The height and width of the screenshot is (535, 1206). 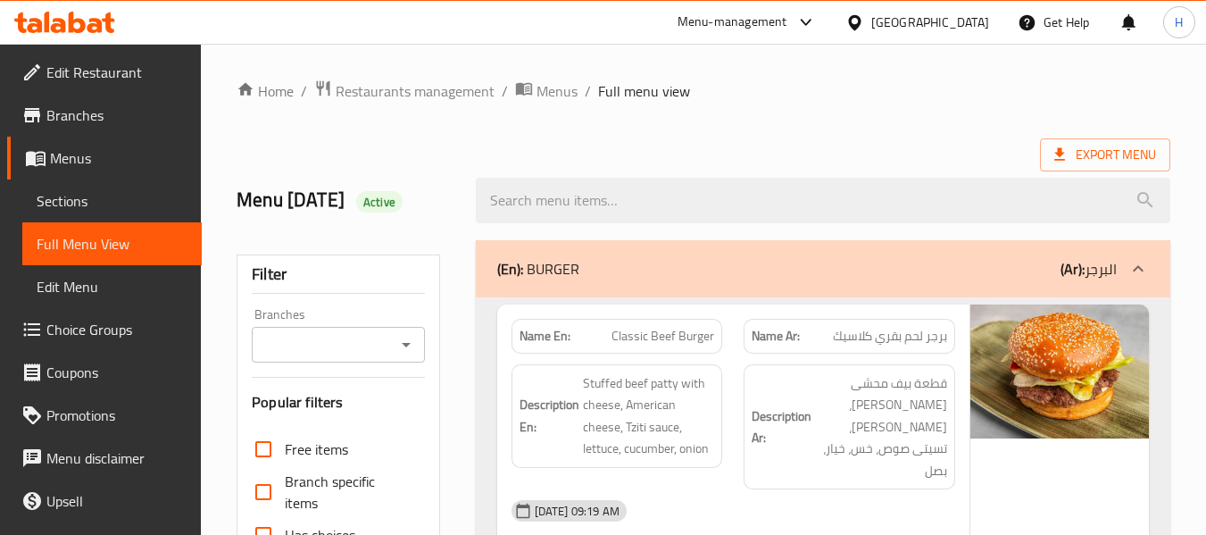 What do you see at coordinates (337, 402) in the screenshot?
I see `h3: Popular filters` at bounding box center [337, 402].